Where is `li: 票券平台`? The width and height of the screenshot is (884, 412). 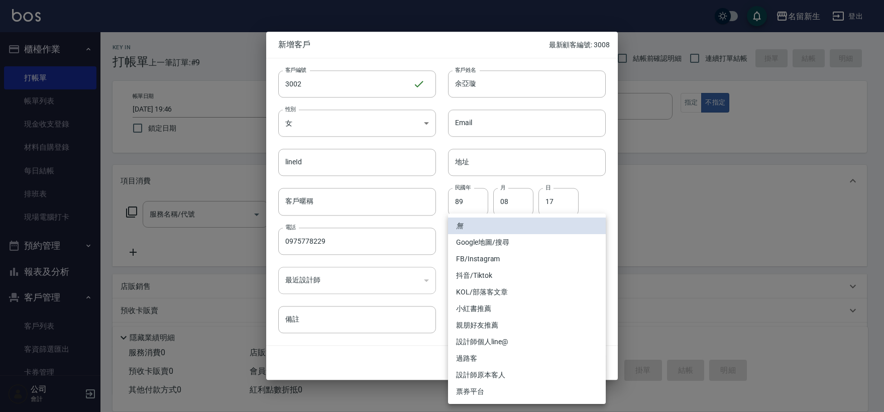
li: 票券平台 is located at coordinates (527, 391).